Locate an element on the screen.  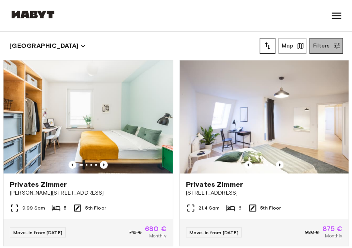
span: 6 is located at coordinates (240, 208).